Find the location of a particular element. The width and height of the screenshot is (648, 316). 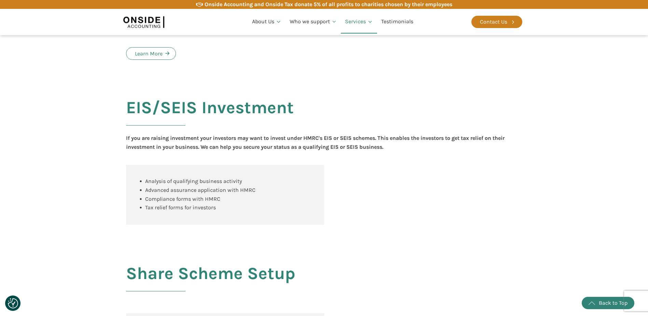

h2: EIS/SEIS Investment is located at coordinates (210, 116).